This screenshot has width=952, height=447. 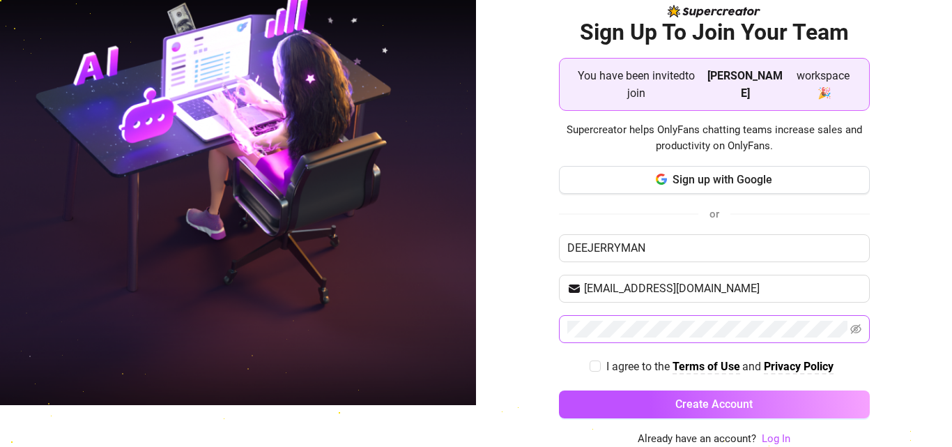 What do you see at coordinates (856, 329) in the screenshot?
I see `span: eye-invisible` at bounding box center [856, 329].